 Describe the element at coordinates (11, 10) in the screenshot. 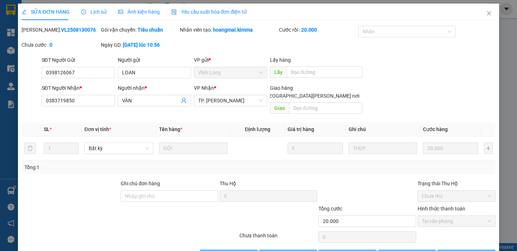

I see `span: Gửi:` at that location.